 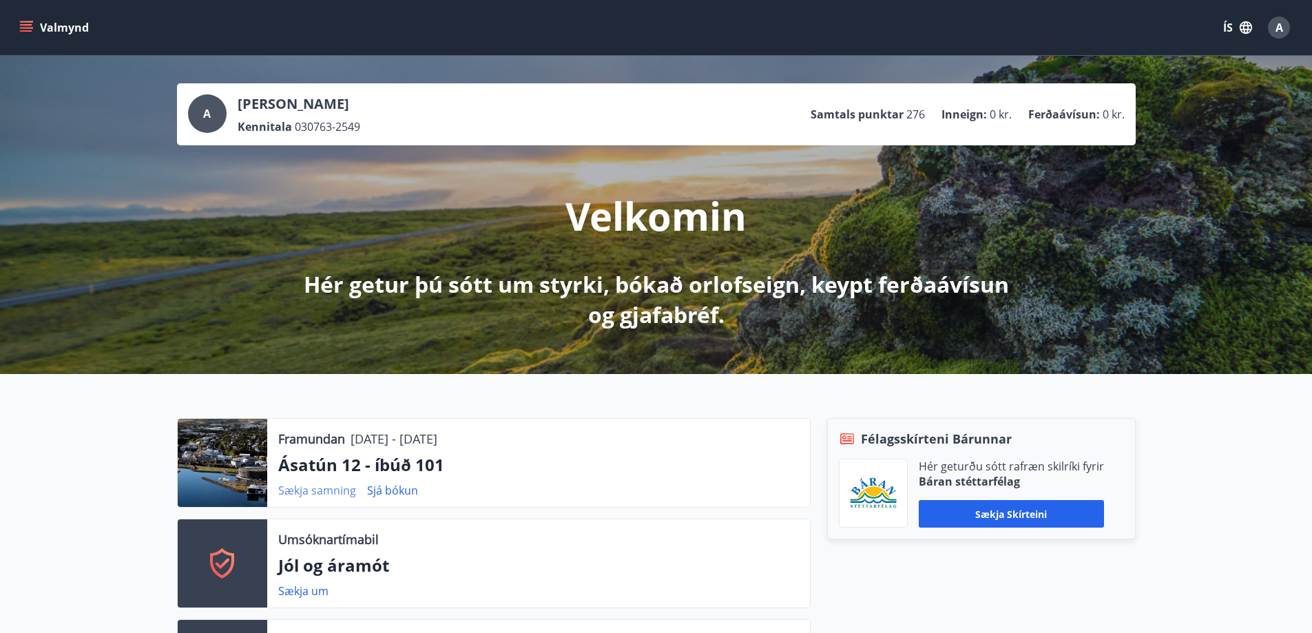 What do you see at coordinates (311, 439) in the screenshot?
I see `p: Framundan` at bounding box center [311, 439].